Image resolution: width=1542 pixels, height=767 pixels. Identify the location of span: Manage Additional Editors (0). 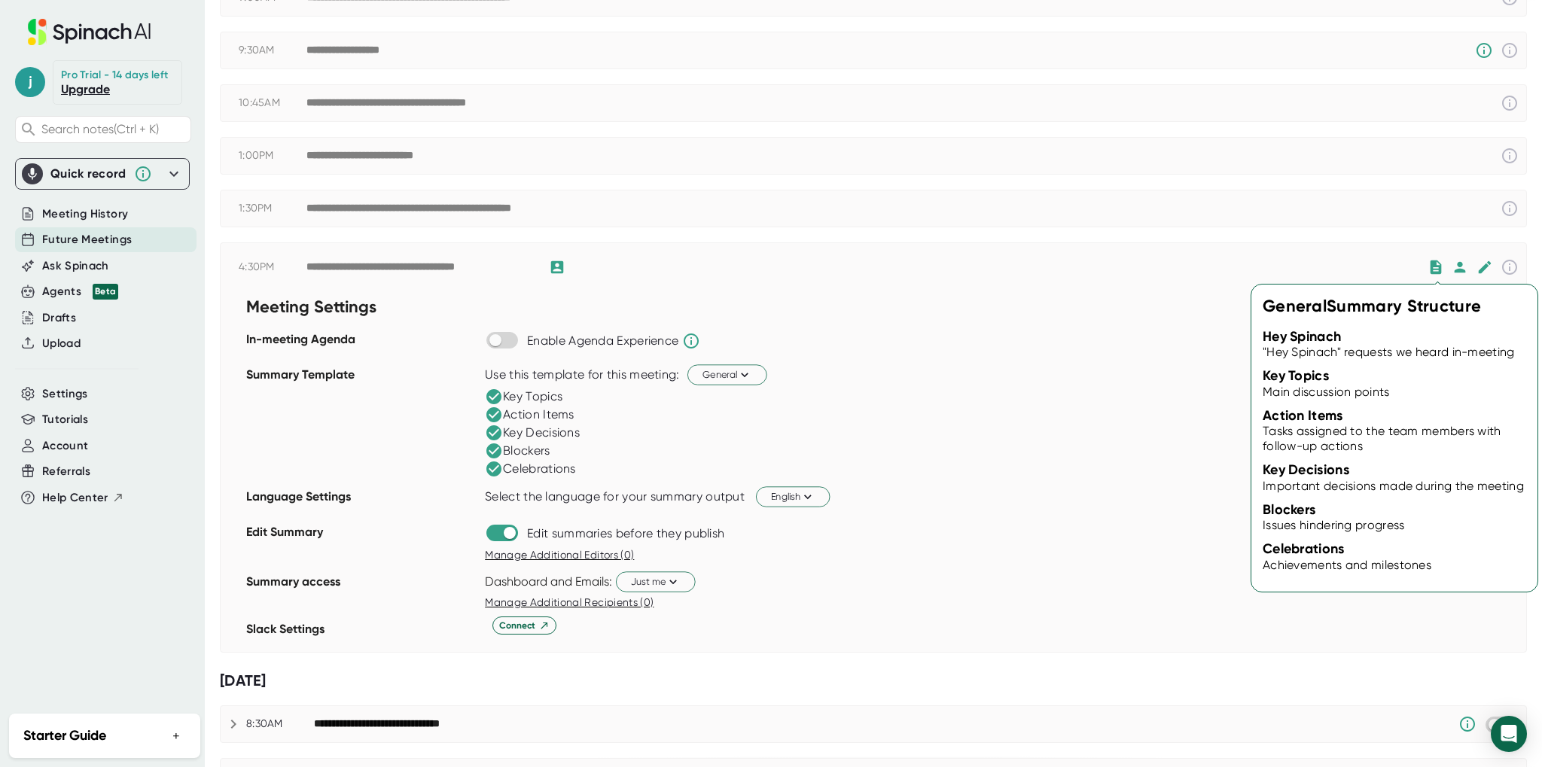
(559, 555).